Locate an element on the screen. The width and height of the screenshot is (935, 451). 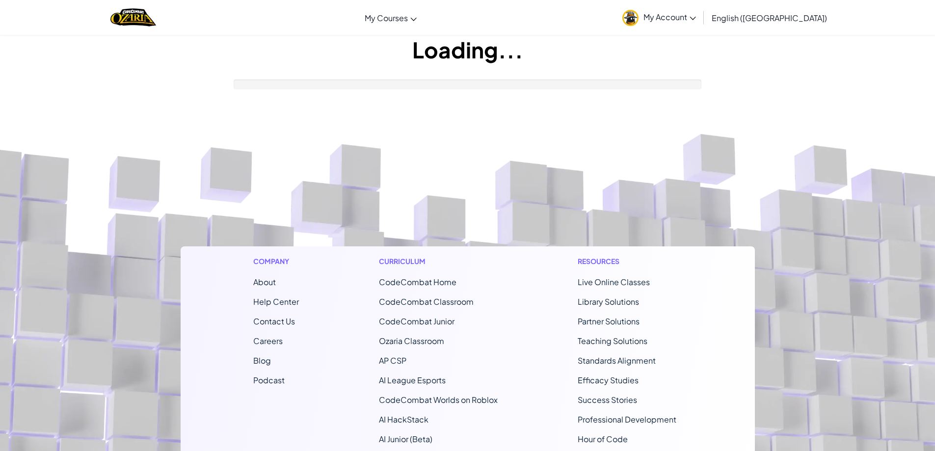
a: Ozaria Classroom is located at coordinates (411, 341).